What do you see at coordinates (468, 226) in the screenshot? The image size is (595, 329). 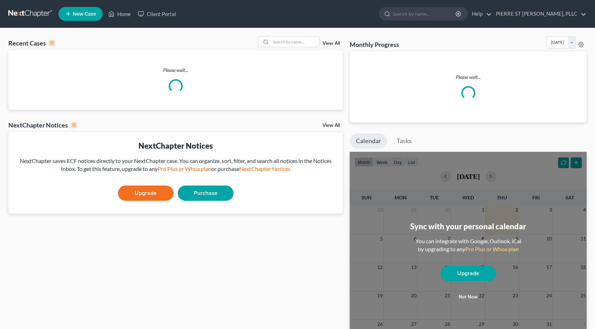 I see `div: Sync with your personal calendar` at bounding box center [468, 226].